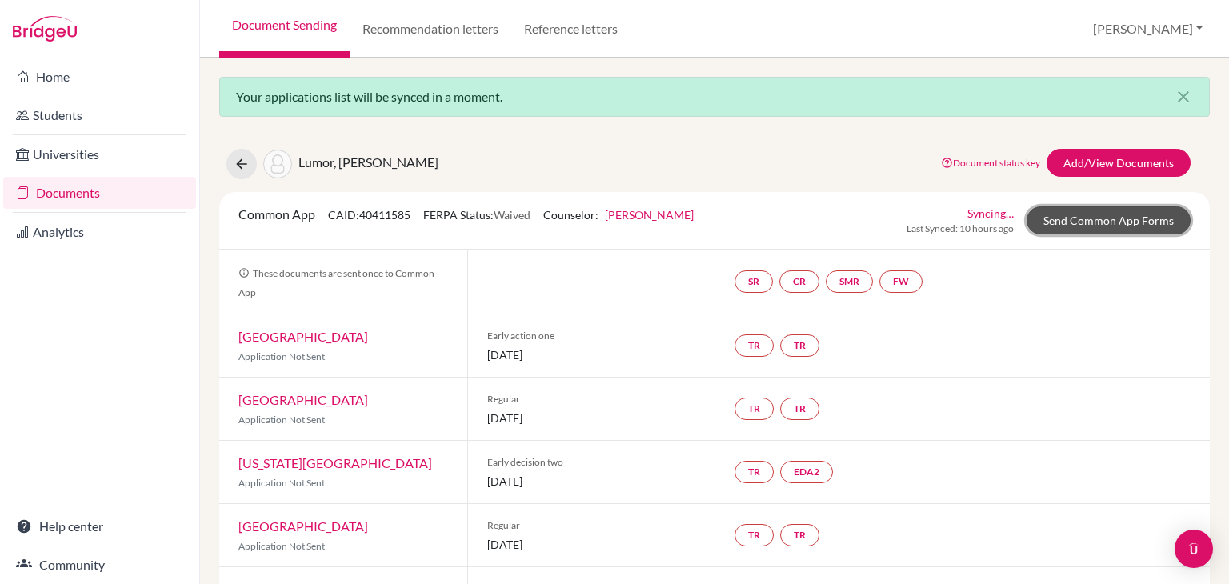 Image resolution: width=1229 pixels, height=584 pixels. I want to click on a: Community, so click(99, 565).